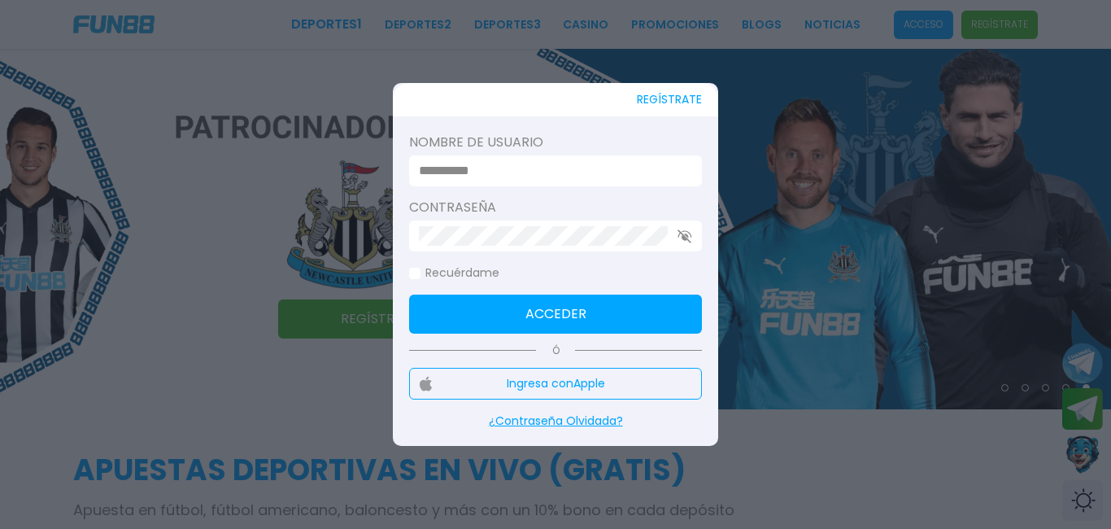 The height and width of the screenshot is (529, 1111). I want to click on label: Nombre de usuario, so click(556, 142).